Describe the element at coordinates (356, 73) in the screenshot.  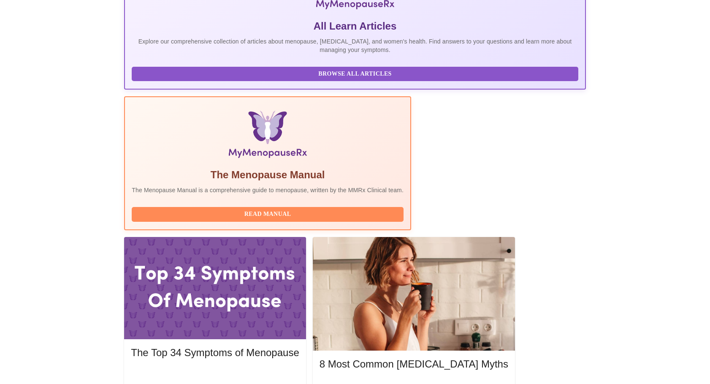
I see `a: Browse All Articles` at that location.